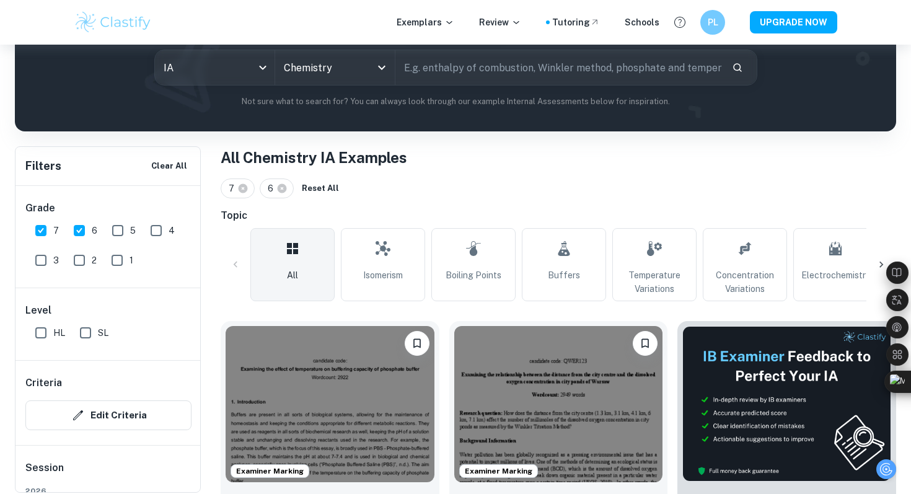 Image resolution: width=911 pixels, height=494 pixels. What do you see at coordinates (43, 383) in the screenshot?
I see `h6: Criteria` at bounding box center [43, 383].